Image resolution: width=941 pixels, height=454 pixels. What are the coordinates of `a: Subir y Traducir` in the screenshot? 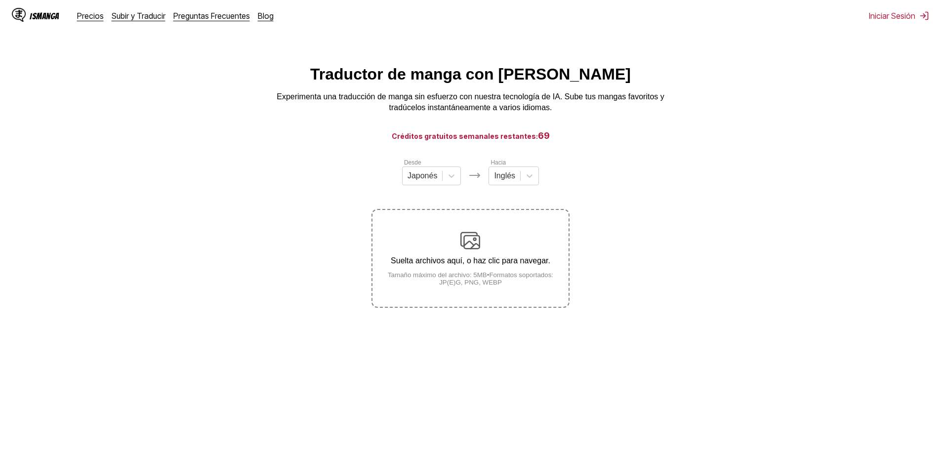 It's located at (138, 16).